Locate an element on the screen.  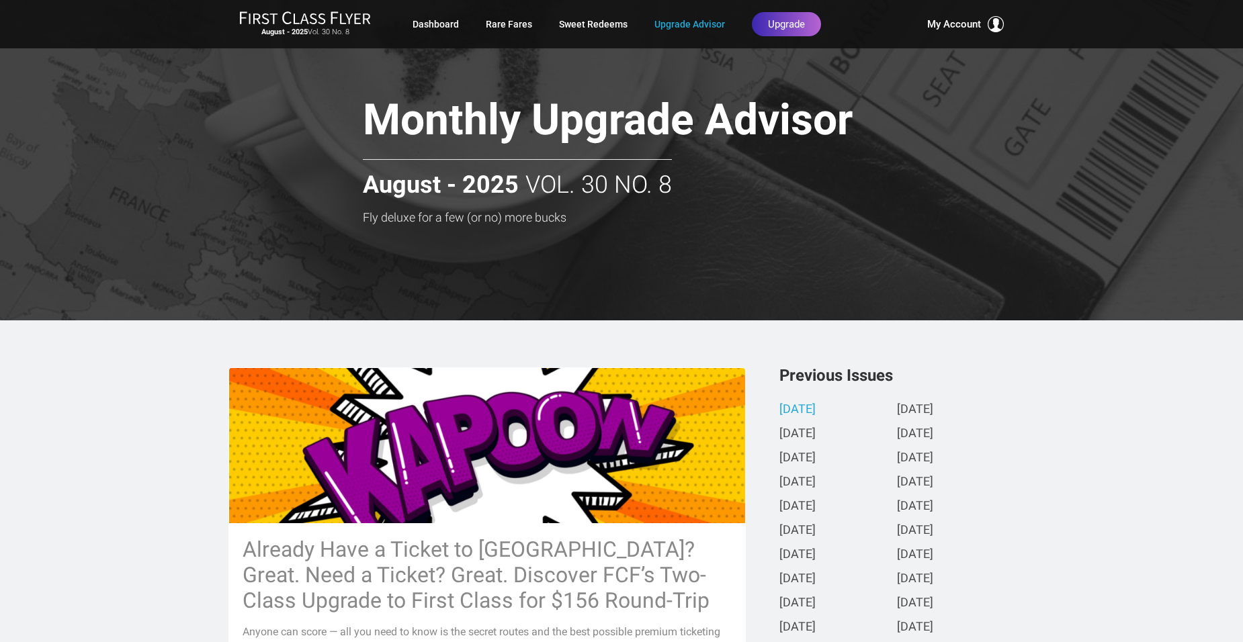
a: Sweet Redeems is located at coordinates (593, 24).